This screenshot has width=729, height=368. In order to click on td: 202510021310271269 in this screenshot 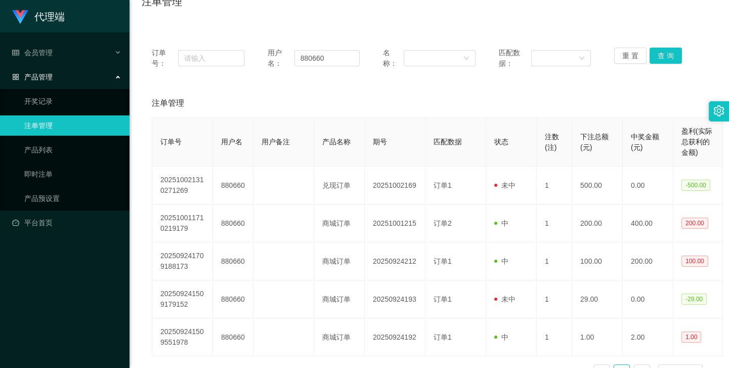, I will do `click(183, 185)`.